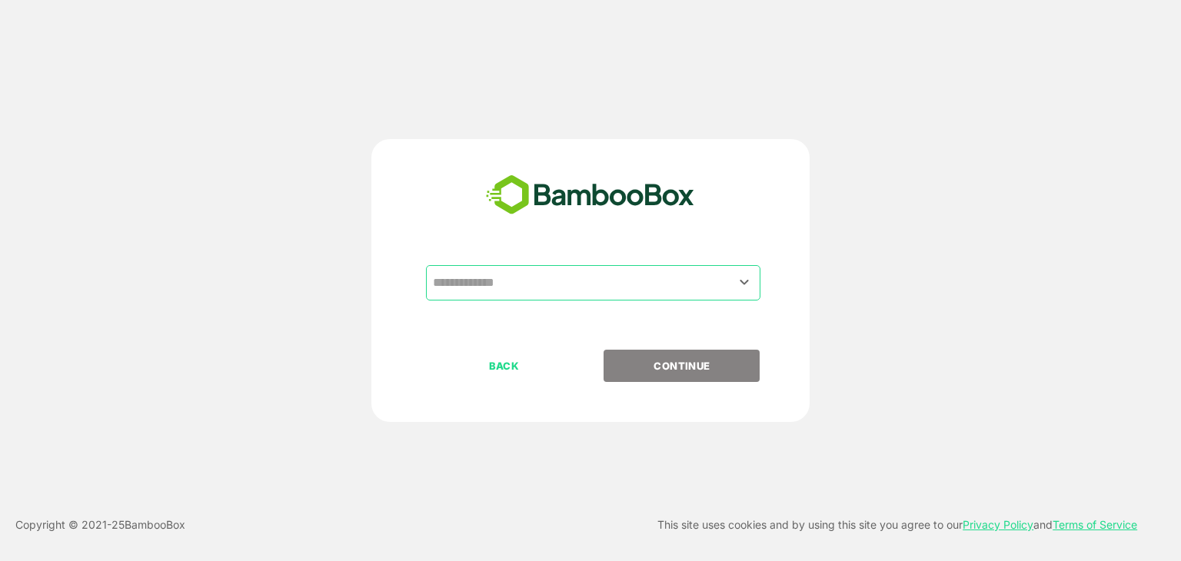  Describe the element at coordinates (682, 366) in the screenshot. I see `p: CONTINUE` at that location.